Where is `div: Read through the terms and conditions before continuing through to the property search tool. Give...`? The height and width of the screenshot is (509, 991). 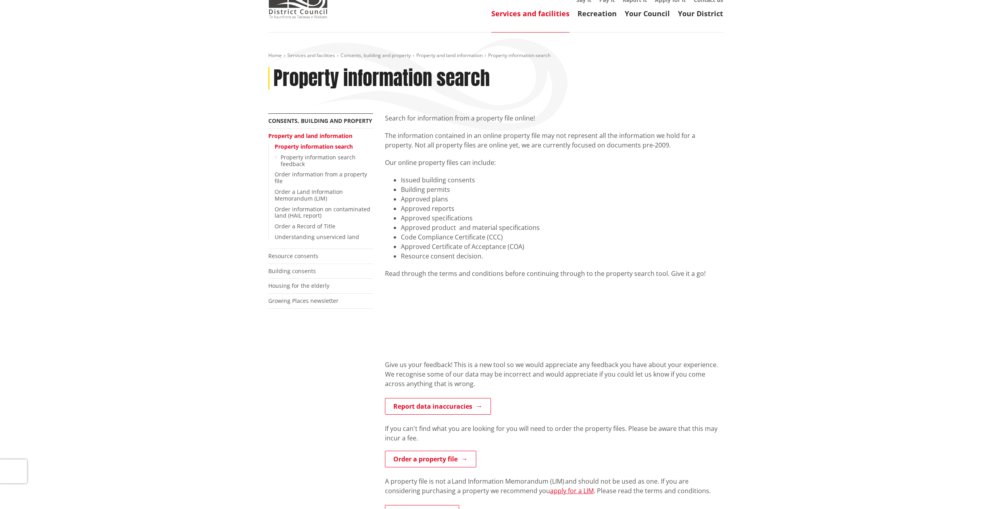 div: Read through the terms and conditions before continuing through to the property search tool. Give... is located at coordinates (554, 274).